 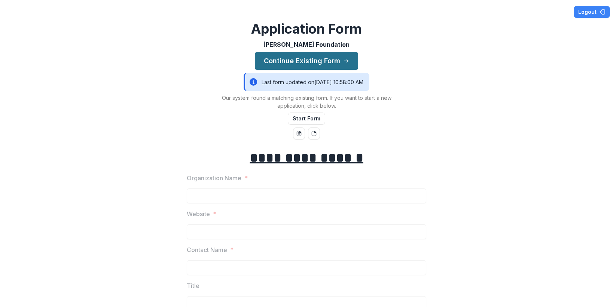 What do you see at coordinates (306, 61) in the screenshot?
I see `button: Continue Existing Form` at bounding box center [306, 61].